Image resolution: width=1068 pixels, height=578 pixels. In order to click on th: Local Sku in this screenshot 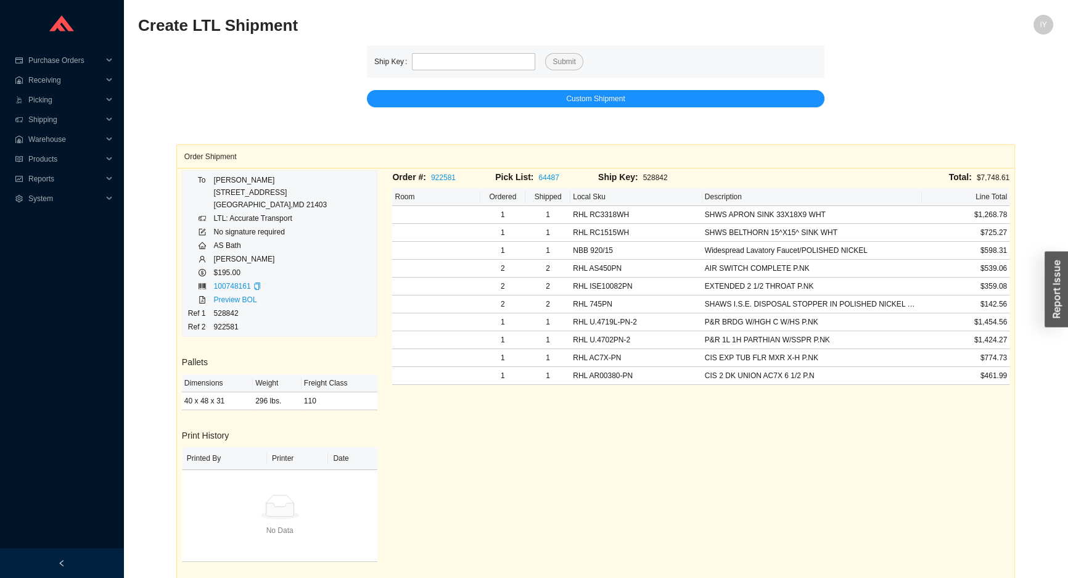, I will do `click(637, 197)`.